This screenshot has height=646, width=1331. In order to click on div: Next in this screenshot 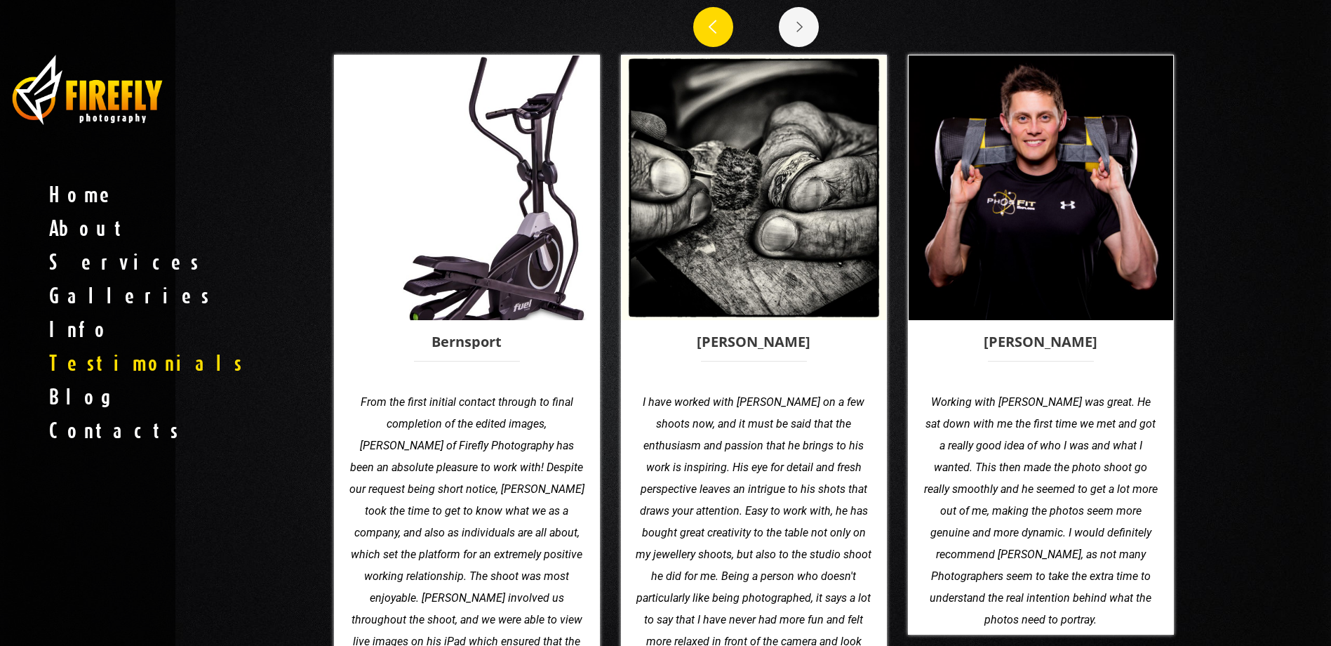, I will do `click(799, 27)`.